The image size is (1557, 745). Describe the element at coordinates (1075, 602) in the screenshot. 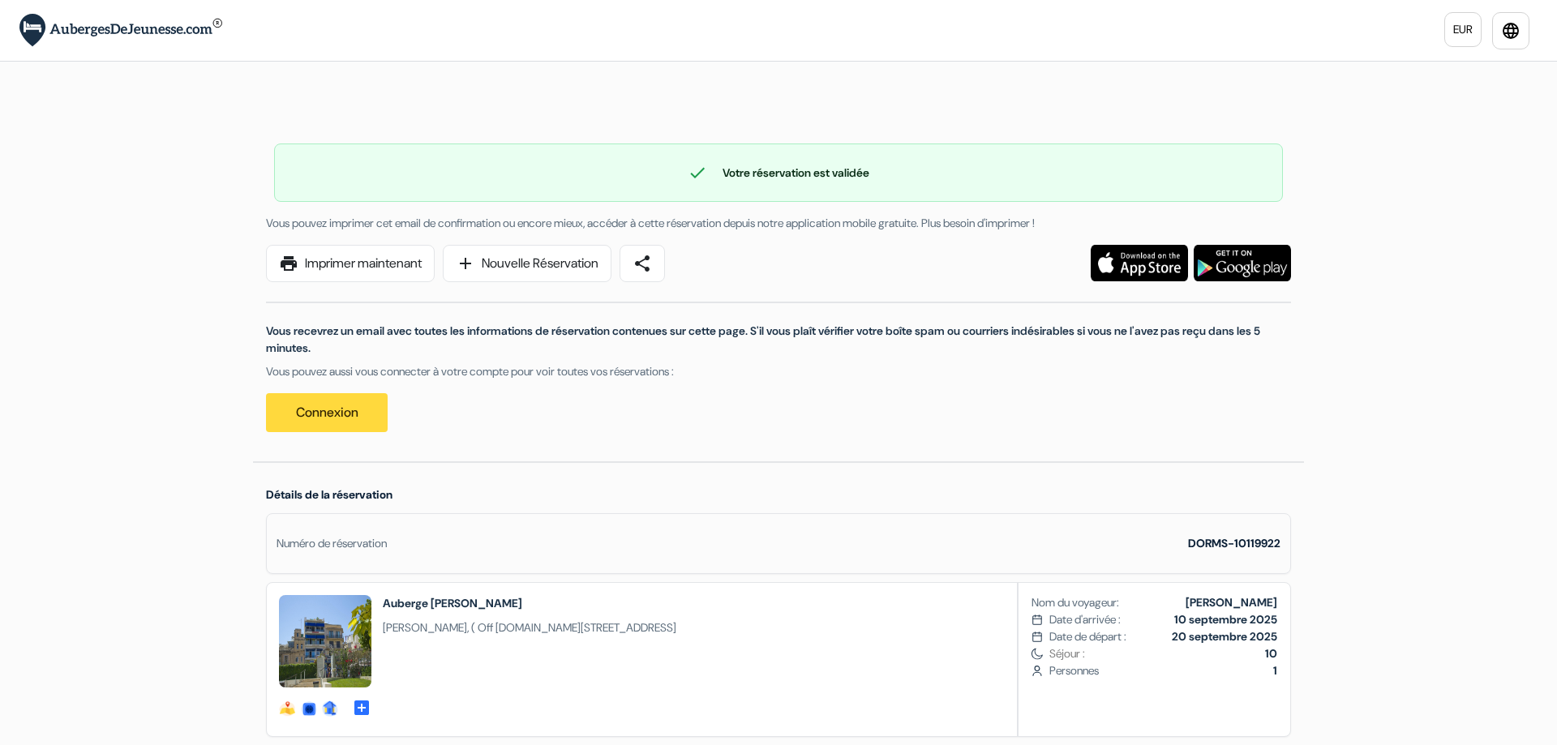

I see `span: Nom du voyageur:` at that location.